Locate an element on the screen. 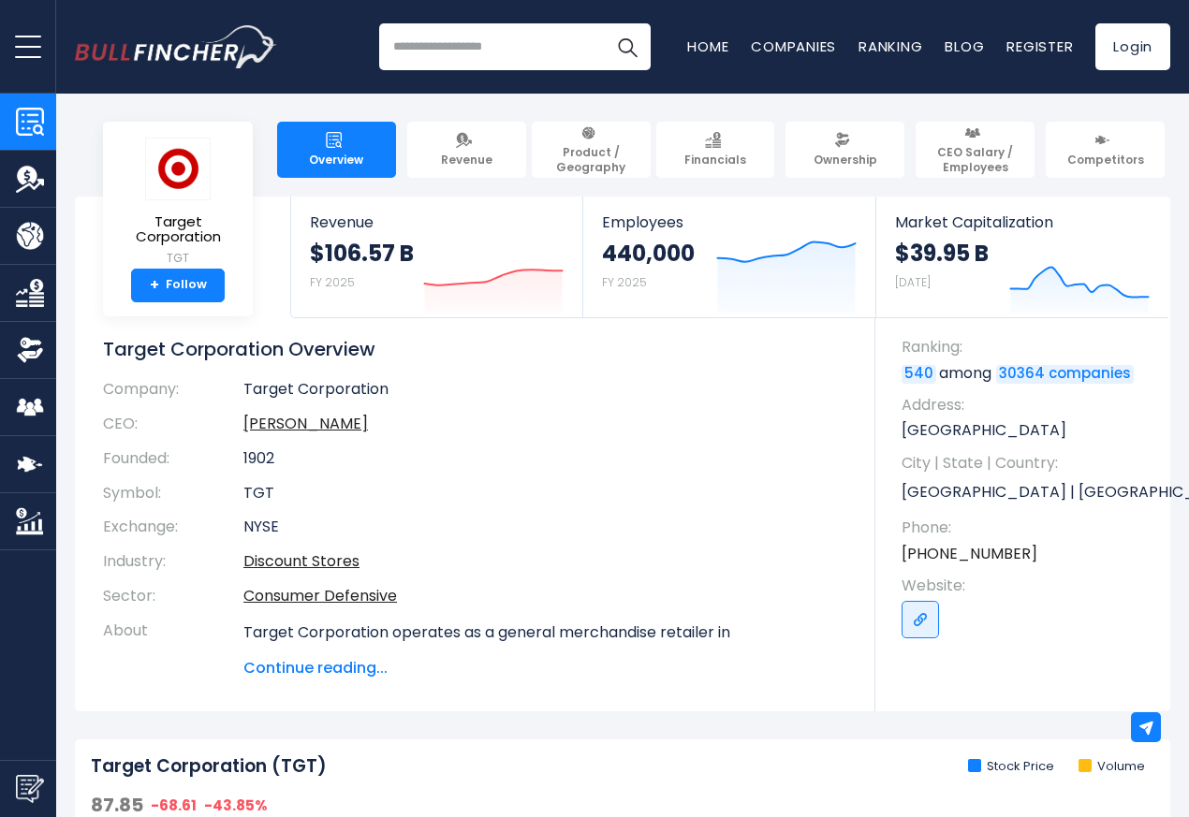 This screenshot has width=1189, height=817. th: CEO: is located at coordinates (173, 424).